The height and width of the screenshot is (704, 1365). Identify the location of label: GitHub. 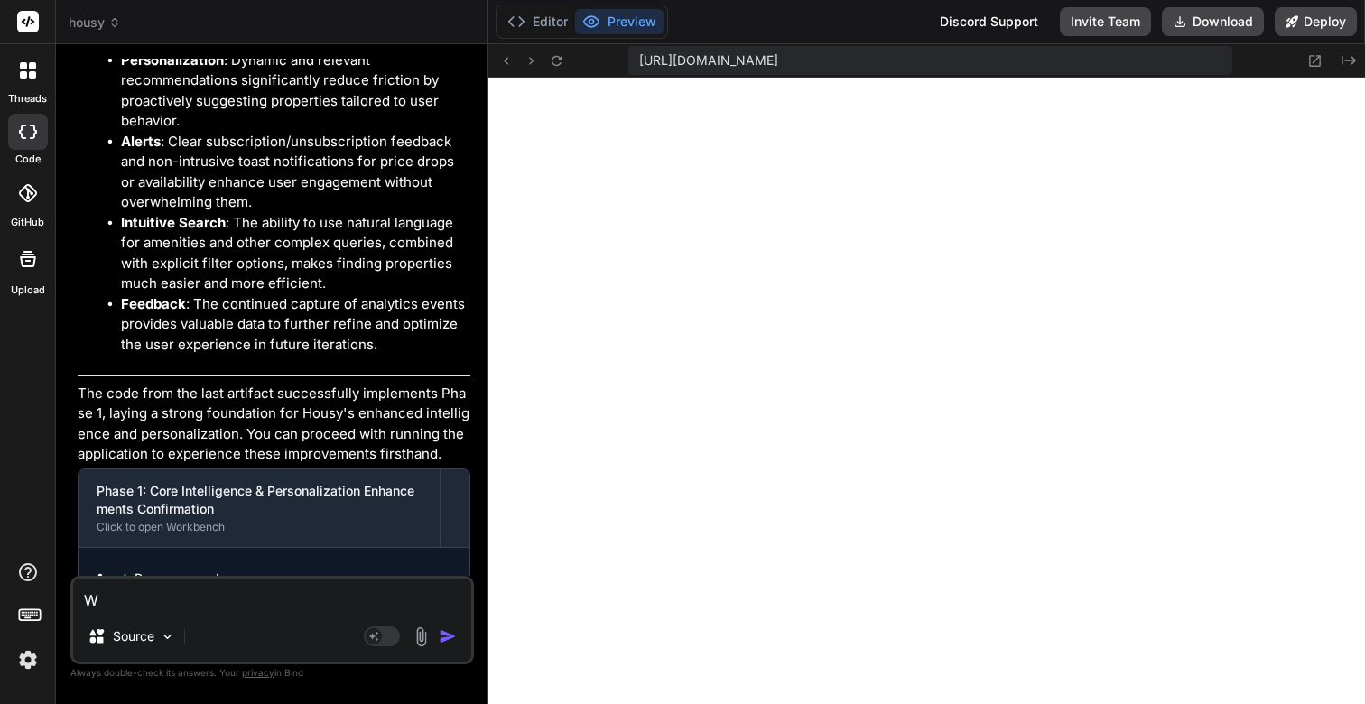
(27, 222).